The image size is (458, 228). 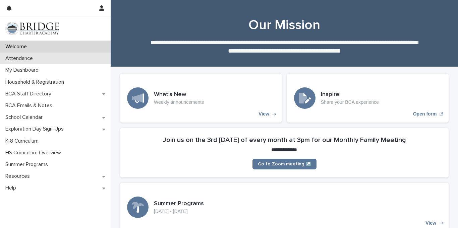 I want to click on h3: Inspire!, so click(x=350, y=95).